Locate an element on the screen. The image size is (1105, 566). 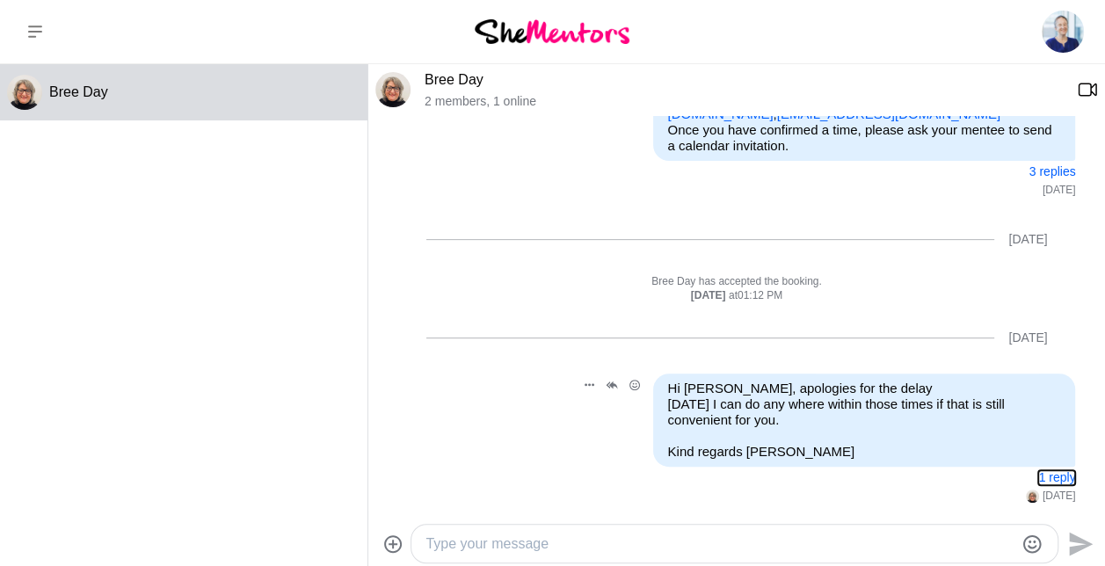
p: Bree Day has accepted the booking. is located at coordinates (737, 282).